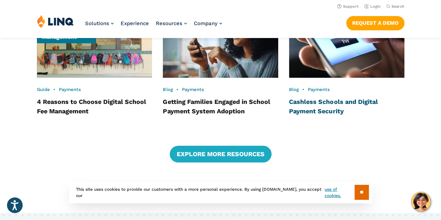 Image resolution: width=441 pixels, height=220 pixels. What do you see at coordinates (221, 192) in the screenshot?
I see `div: This site uses cookies to provide our customers with a more personal experience. By using [DOMAIN...` at bounding box center [221, 192].